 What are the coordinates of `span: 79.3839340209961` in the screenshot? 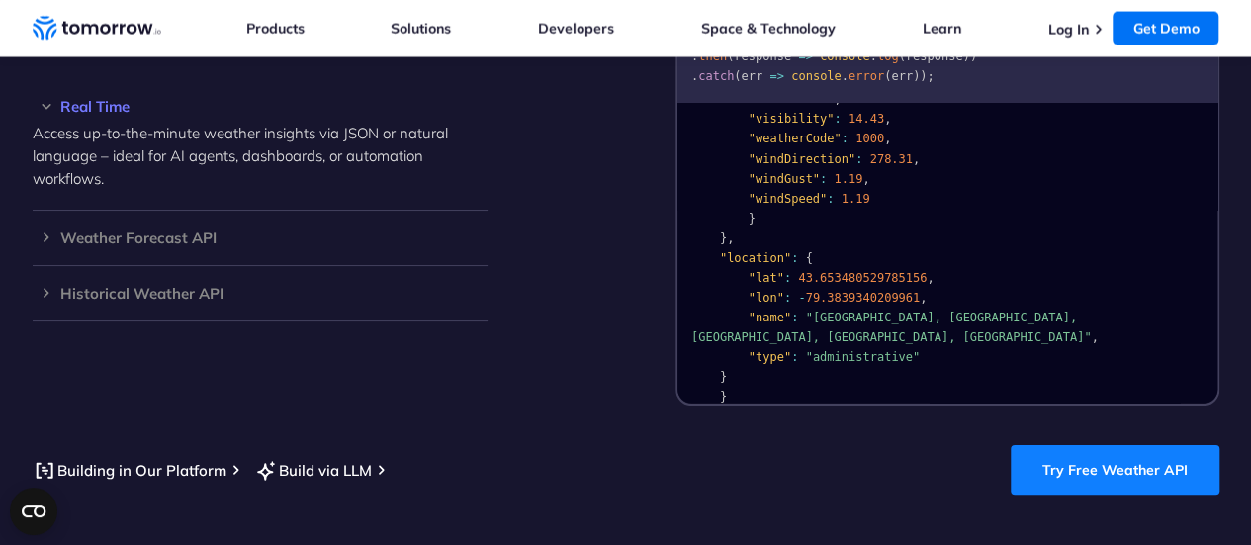 It's located at (863, 299).